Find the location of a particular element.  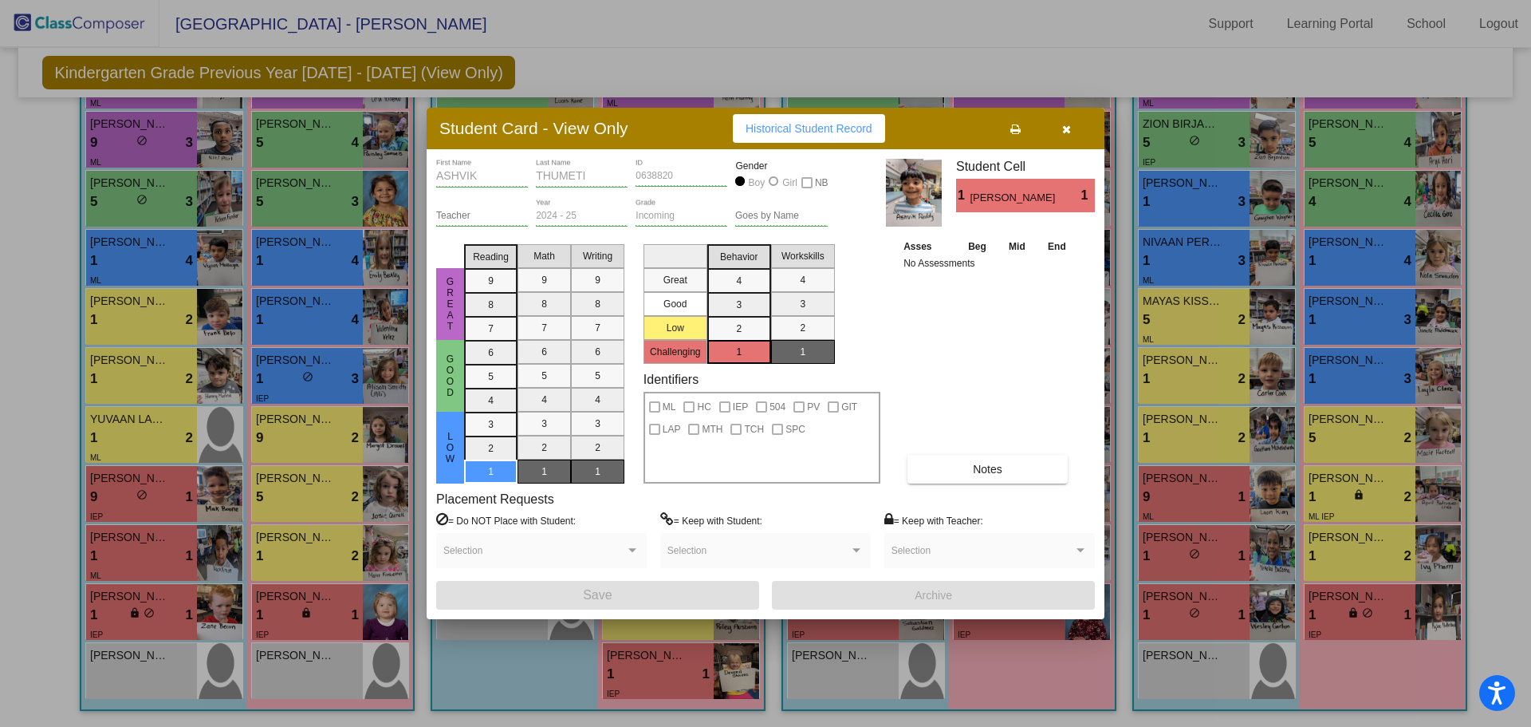

input: goes by name is located at coordinates (781, 216).